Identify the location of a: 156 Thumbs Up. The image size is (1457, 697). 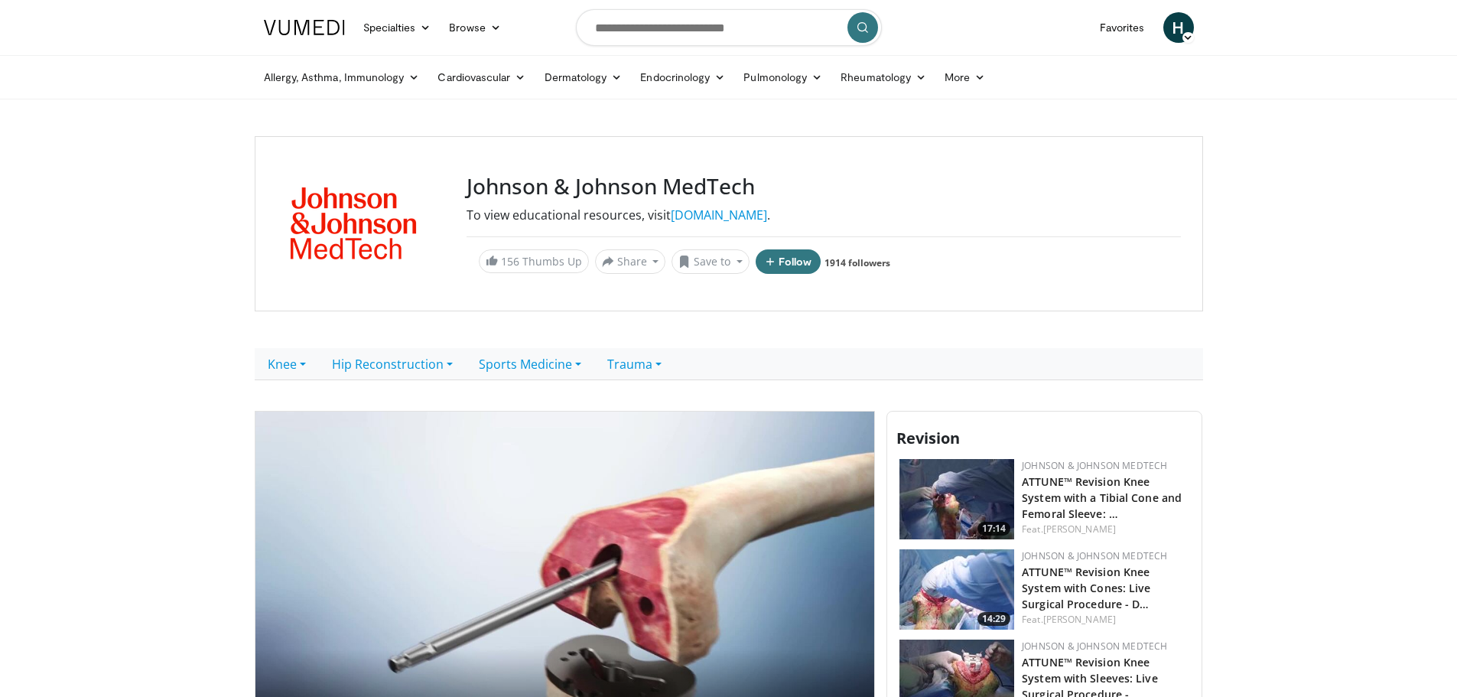
(534, 261).